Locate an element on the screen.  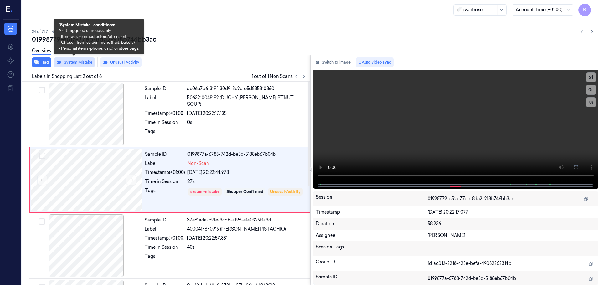
div: Duration is located at coordinates (372, 224).